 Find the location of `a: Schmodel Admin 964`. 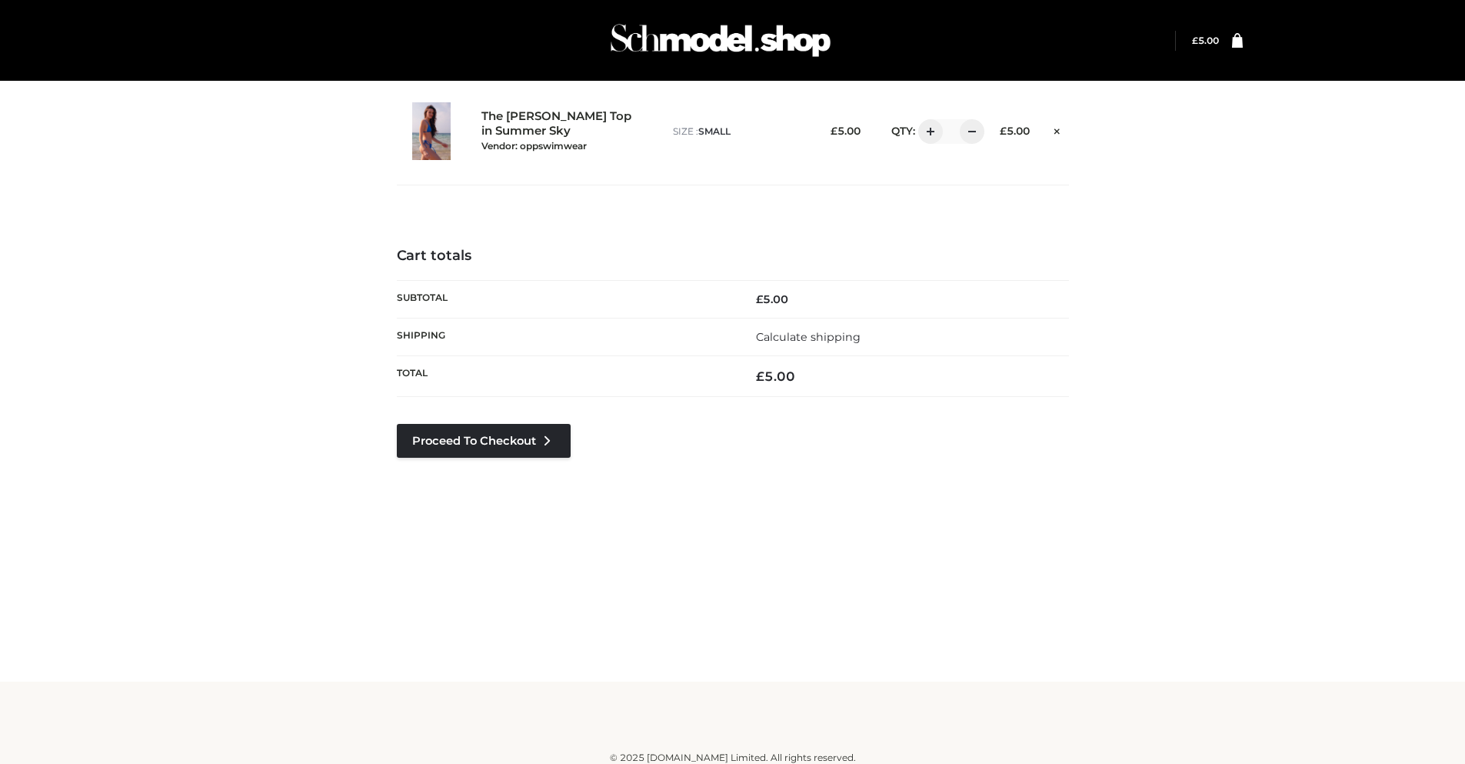

a: Schmodel Admin 964 is located at coordinates (720, 40).